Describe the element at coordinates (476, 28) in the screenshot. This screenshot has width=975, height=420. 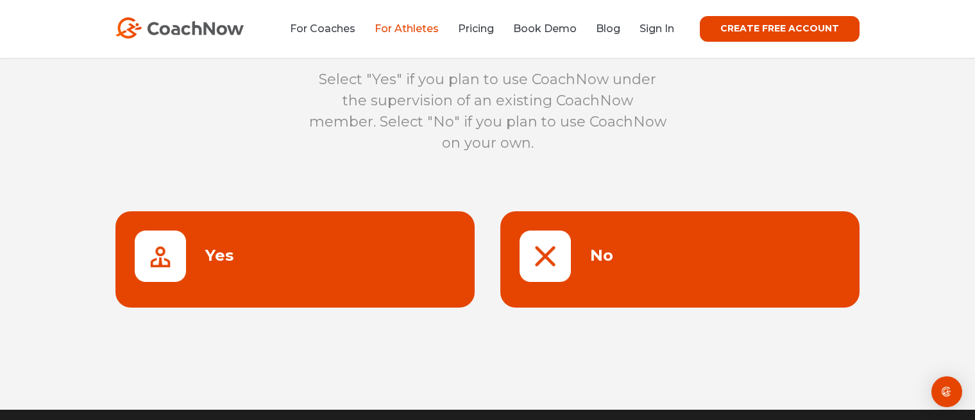
I see `a: Pricing` at that location.